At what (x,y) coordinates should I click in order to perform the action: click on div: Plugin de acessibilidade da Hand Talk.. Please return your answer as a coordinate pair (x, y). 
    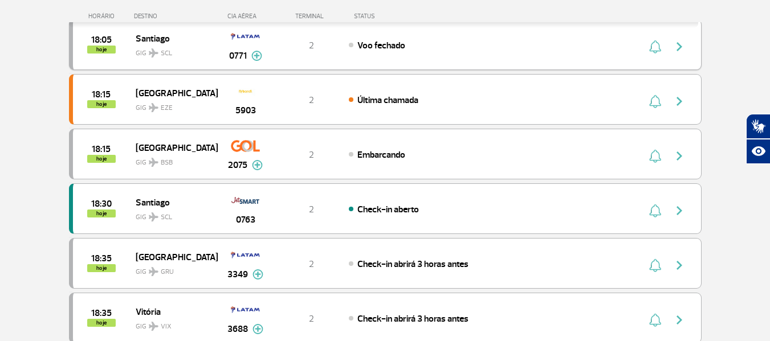
    Looking at the image, I should click on (758, 139).